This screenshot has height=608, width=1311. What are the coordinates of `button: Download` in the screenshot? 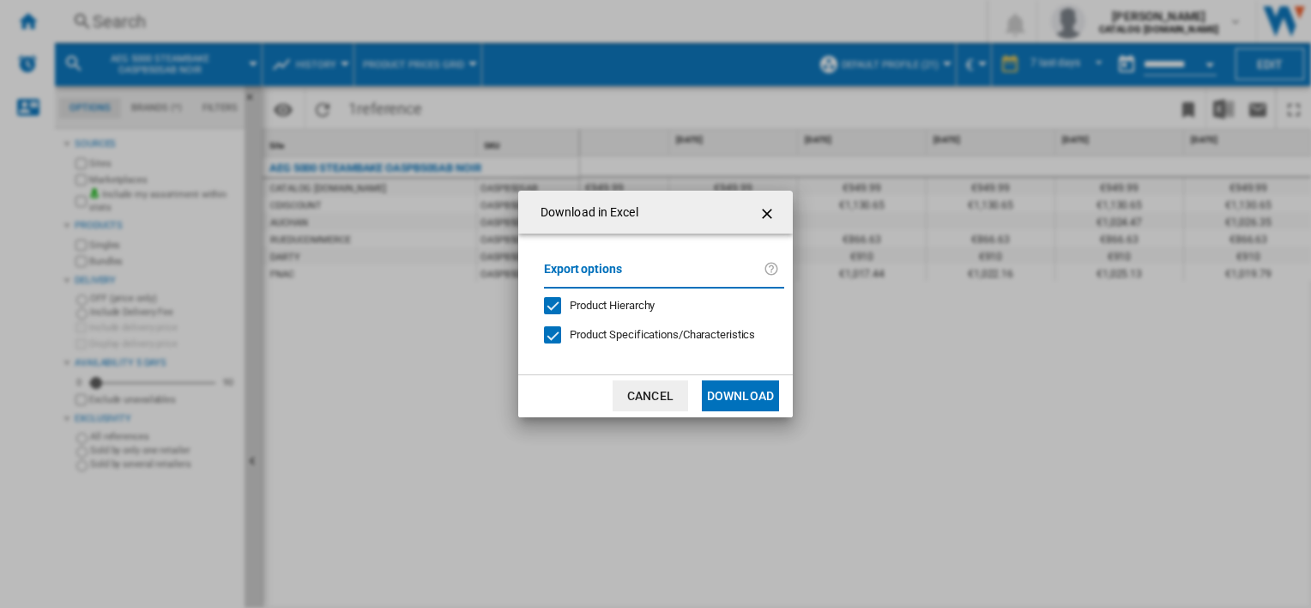 It's located at (741, 396).